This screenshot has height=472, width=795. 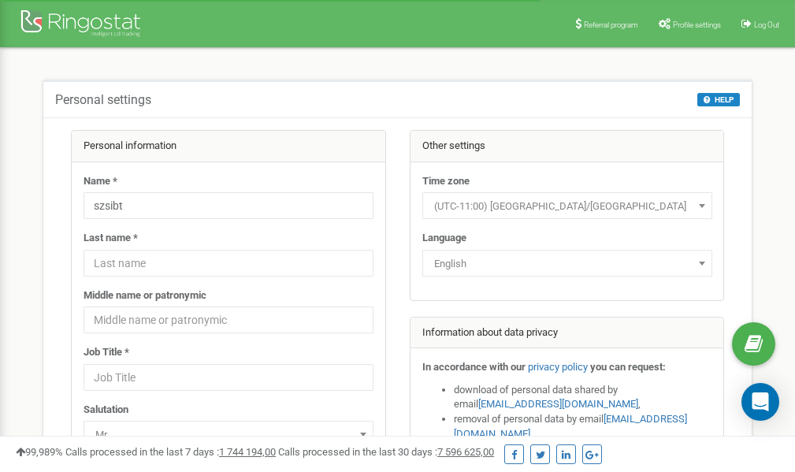 I want to click on label: Job Title *, so click(x=106, y=352).